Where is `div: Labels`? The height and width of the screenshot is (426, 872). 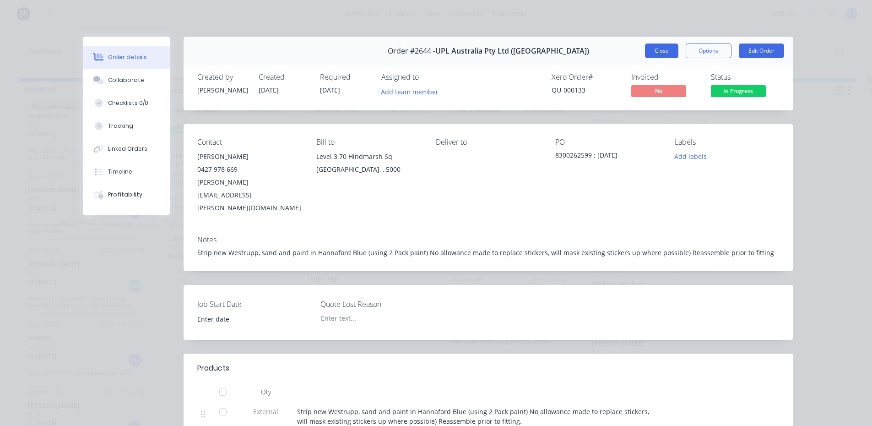
div: Labels is located at coordinates (727, 142).